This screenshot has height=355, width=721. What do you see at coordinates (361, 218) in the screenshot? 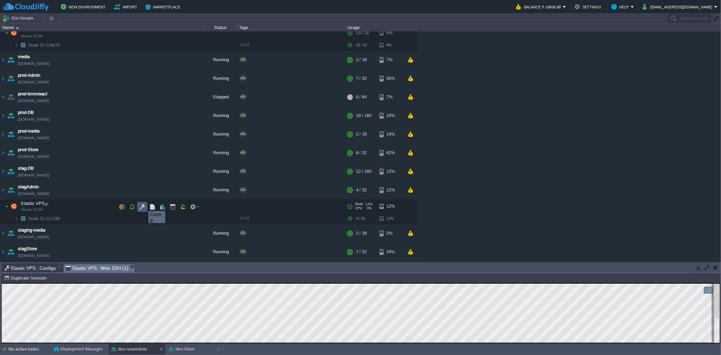
I see `div: 4 / 32` at bounding box center [361, 218].